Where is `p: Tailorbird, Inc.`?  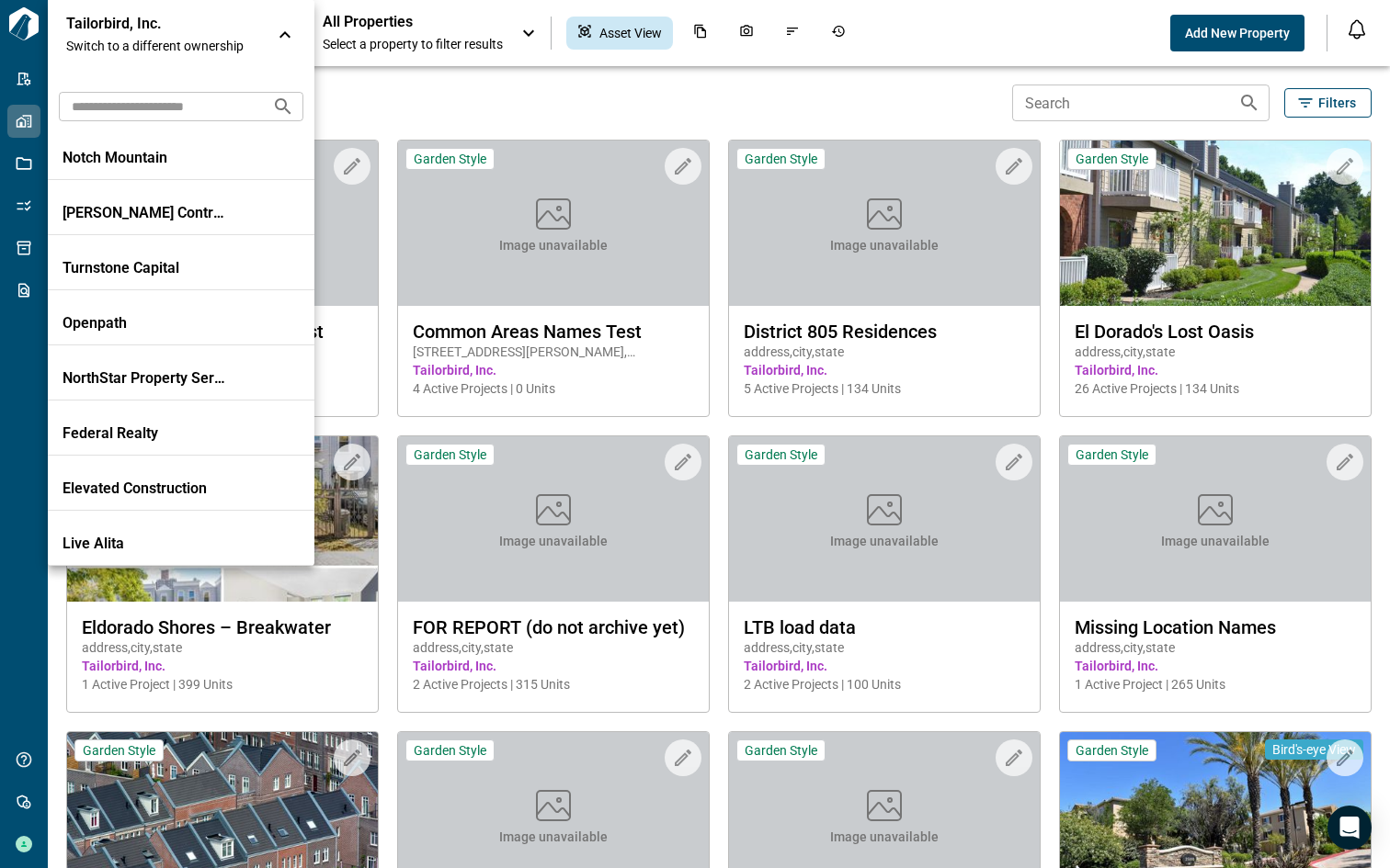 p: Tailorbird, Inc. is located at coordinates (149, 23).